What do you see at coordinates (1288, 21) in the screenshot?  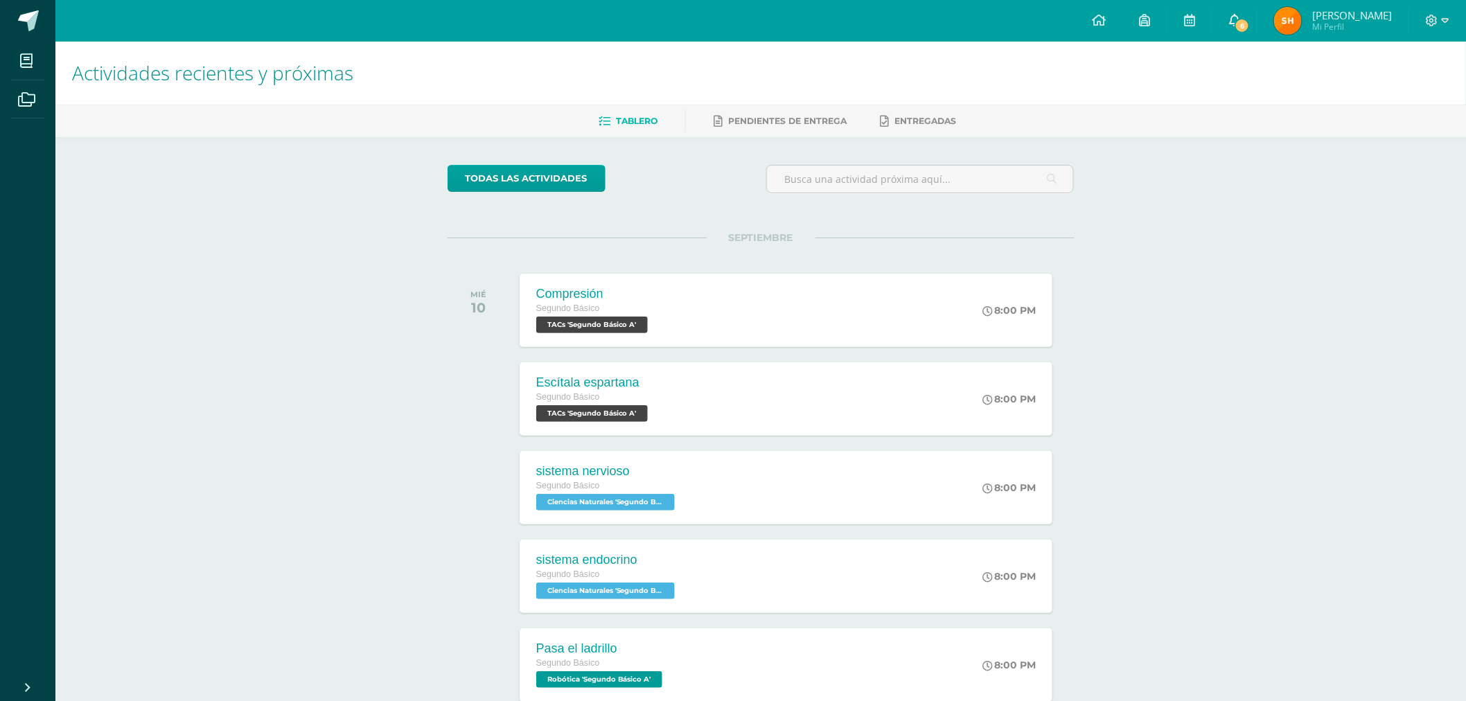 I see `img: 869aa223b515ac158a5cbb52e2c181c2.png` at bounding box center [1288, 21].